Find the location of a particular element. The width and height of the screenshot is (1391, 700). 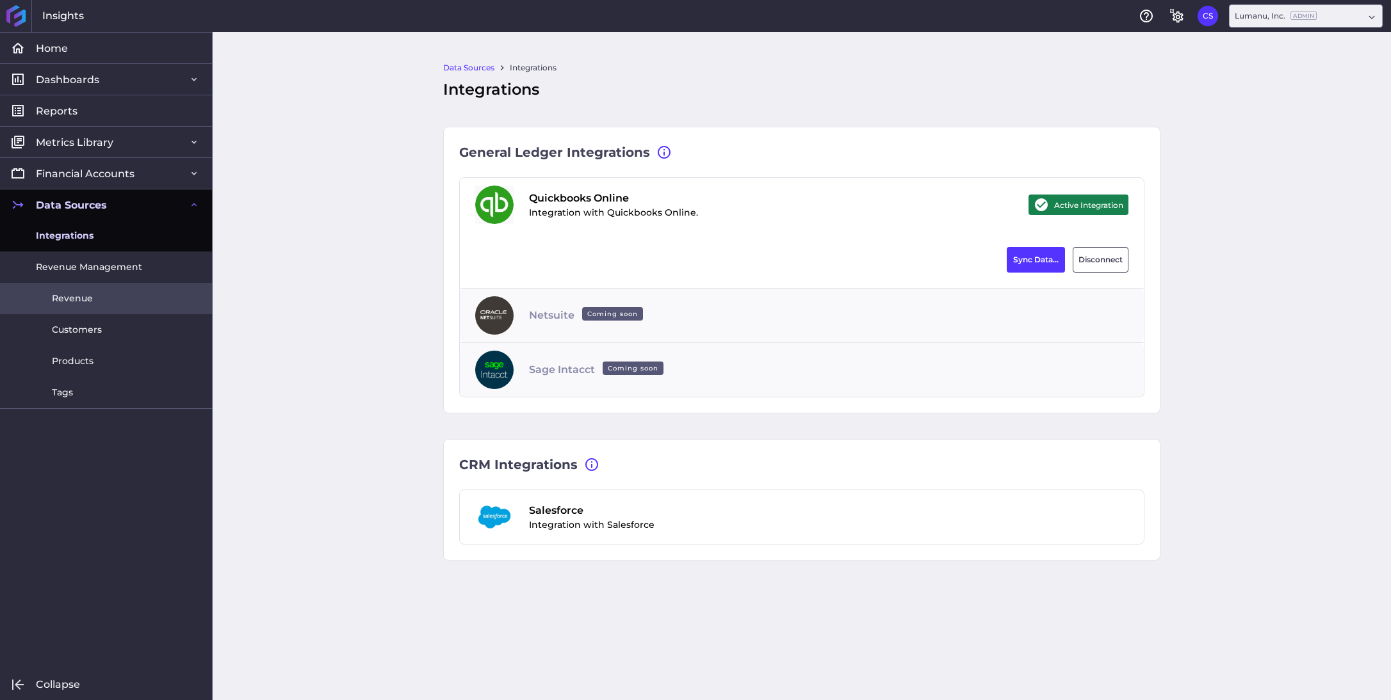

span: Tags is located at coordinates (62, 392).